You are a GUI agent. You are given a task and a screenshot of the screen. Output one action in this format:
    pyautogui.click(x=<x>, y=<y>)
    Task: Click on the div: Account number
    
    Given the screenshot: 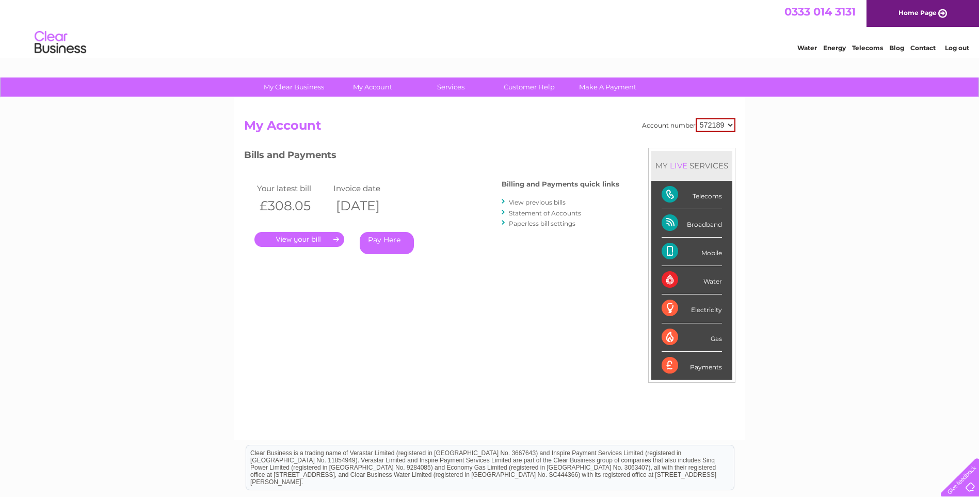 What is the action you would take?
    pyautogui.click(x=689, y=125)
    